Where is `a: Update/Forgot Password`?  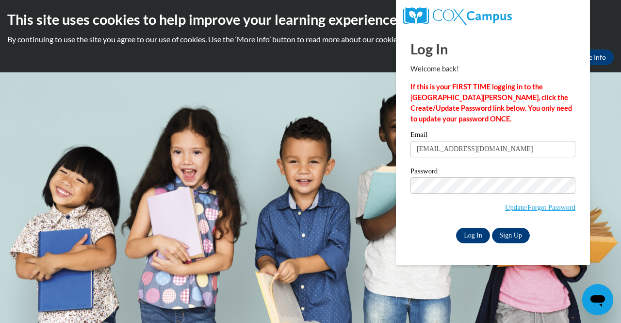
a: Update/Forgot Password is located at coordinates (540, 207).